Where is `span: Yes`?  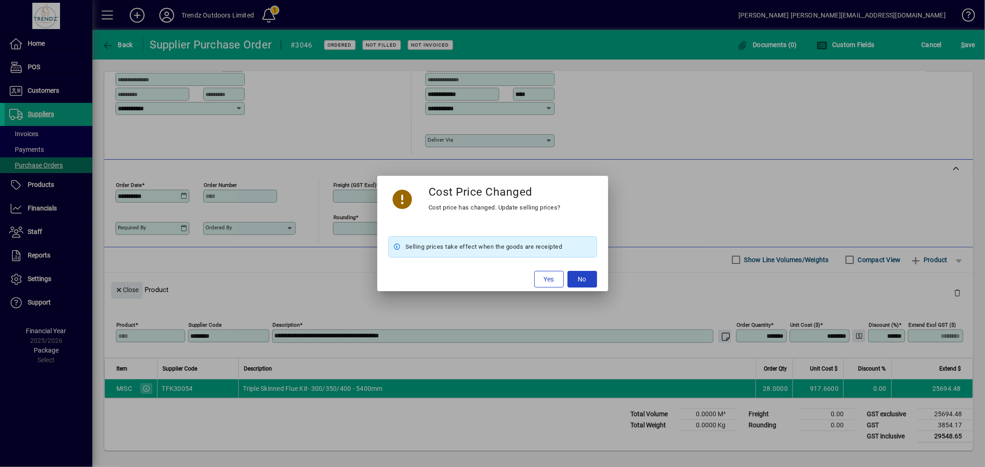 span: Yes is located at coordinates (549, 279).